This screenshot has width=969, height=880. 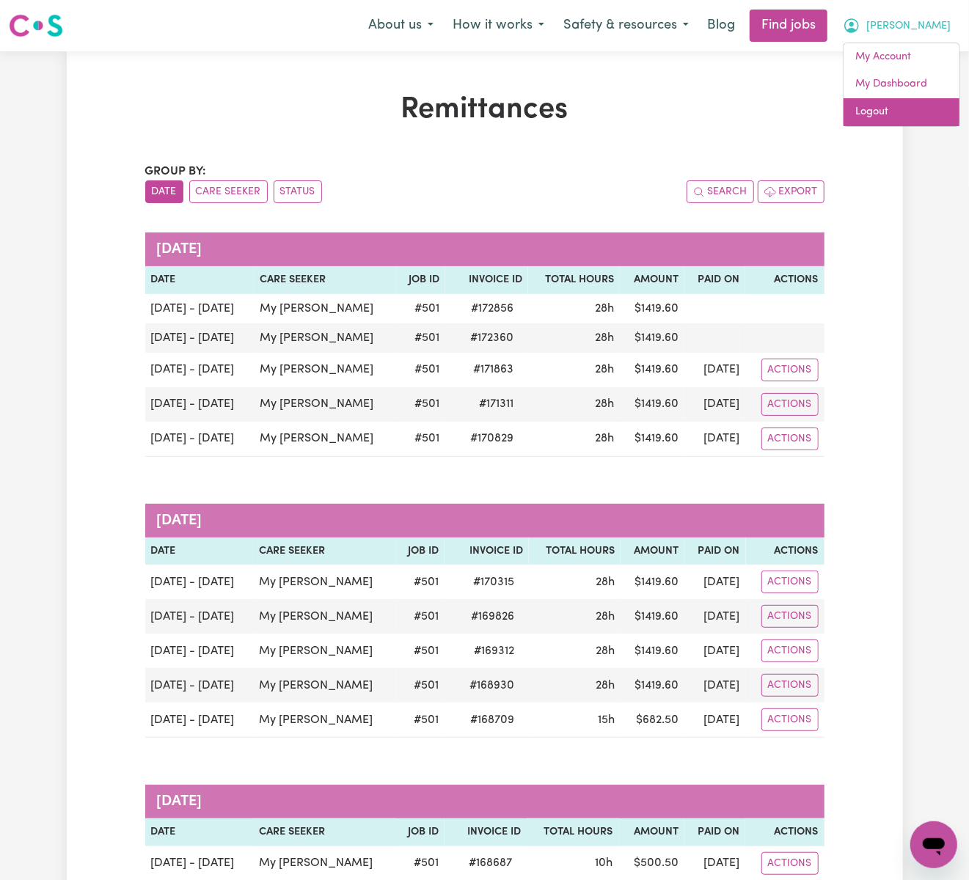 What do you see at coordinates (420, 832) in the screenshot?
I see `th: Job ID` at bounding box center [420, 832].